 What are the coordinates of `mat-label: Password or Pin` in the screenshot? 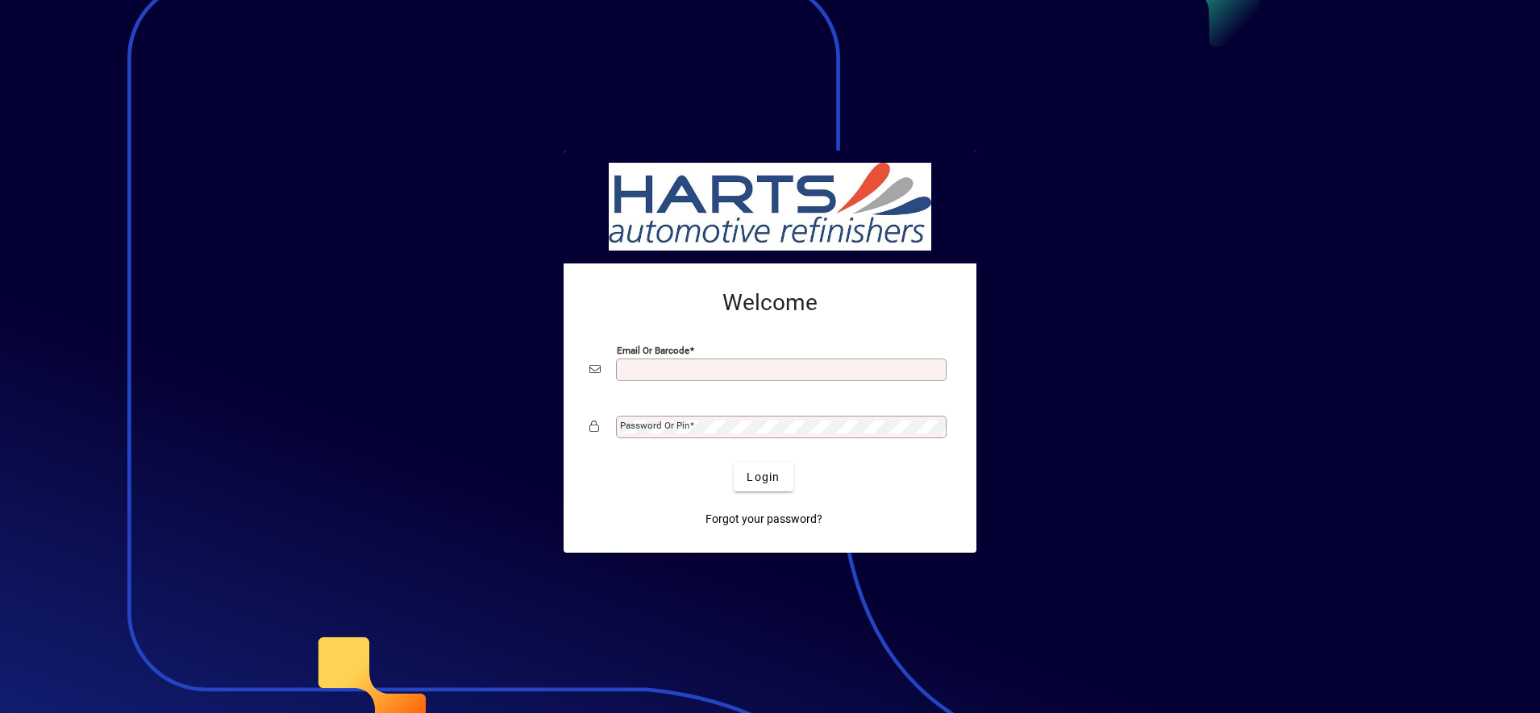 It's located at (655, 426).